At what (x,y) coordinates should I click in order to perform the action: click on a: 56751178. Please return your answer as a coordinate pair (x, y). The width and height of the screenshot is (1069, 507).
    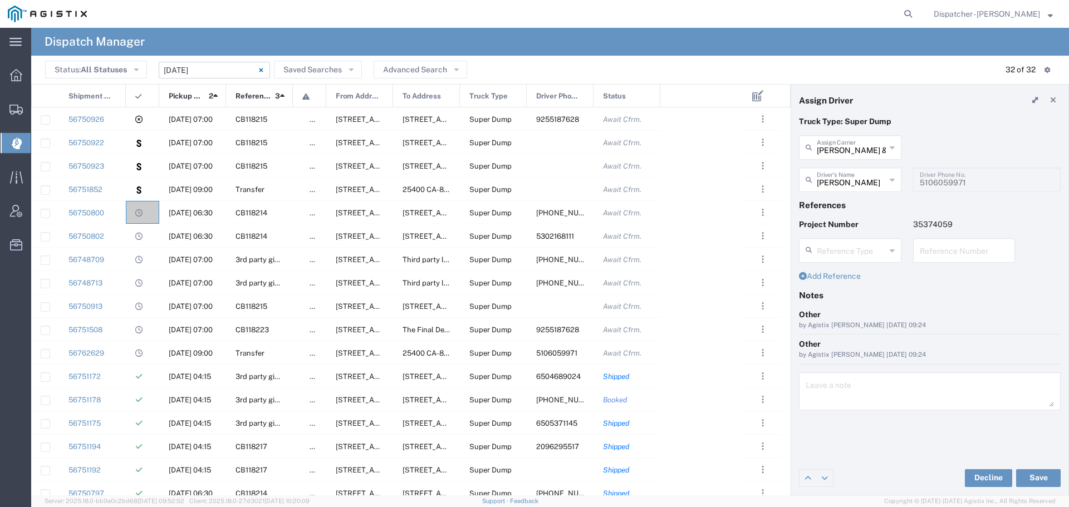
    Looking at the image, I should click on (85, 400).